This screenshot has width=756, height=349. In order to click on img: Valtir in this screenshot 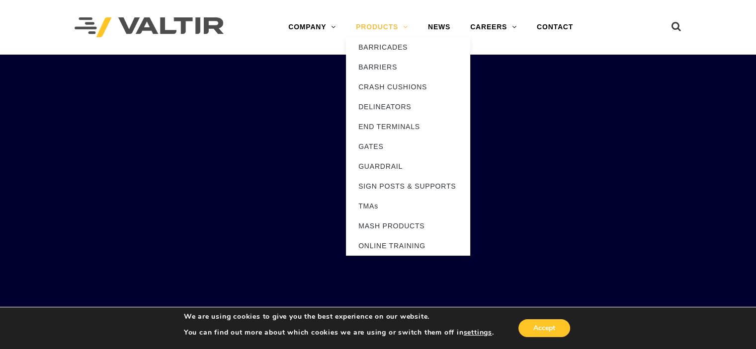, I will do `click(149, 27)`.